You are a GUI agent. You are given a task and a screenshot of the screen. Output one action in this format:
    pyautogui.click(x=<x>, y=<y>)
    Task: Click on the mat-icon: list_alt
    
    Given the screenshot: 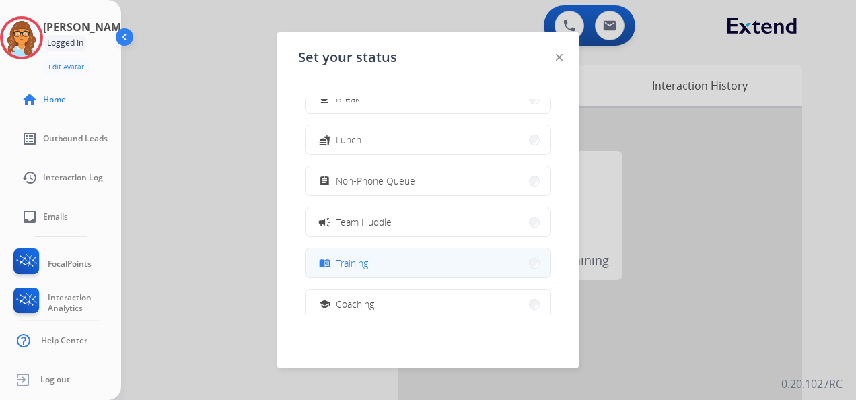 What is the action you would take?
    pyautogui.click(x=30, y=139)
    